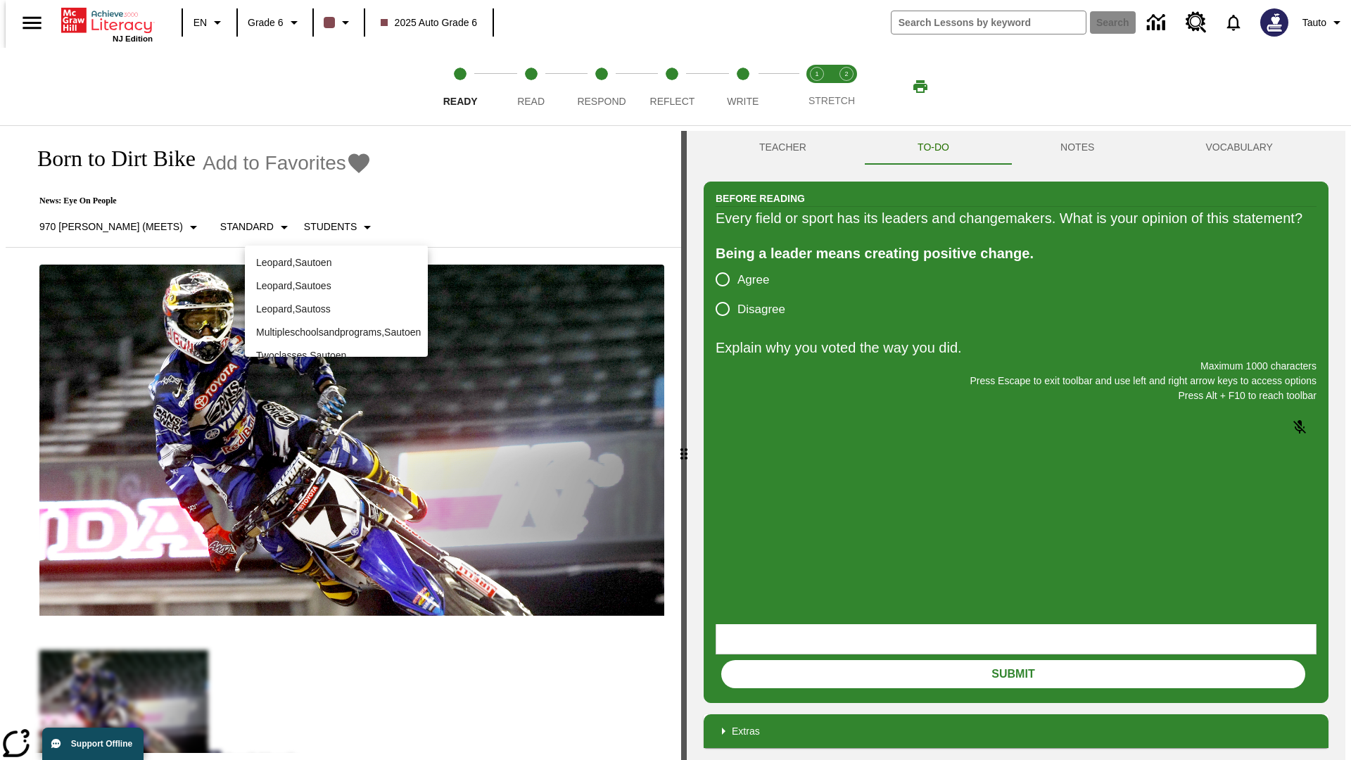 Image resolution: width=1351 pixels, height=760 pixels. Describe the element at coordinates (336, 332) in the screenshot. I see `p: Multipleschoolsandprograms , Sautoen` at that location.